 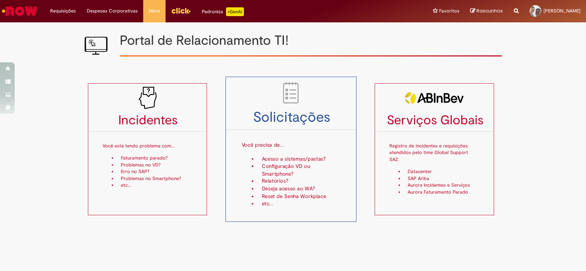 I want to click on li: Reset de Senha Workplace, so click(x=299, y=196).